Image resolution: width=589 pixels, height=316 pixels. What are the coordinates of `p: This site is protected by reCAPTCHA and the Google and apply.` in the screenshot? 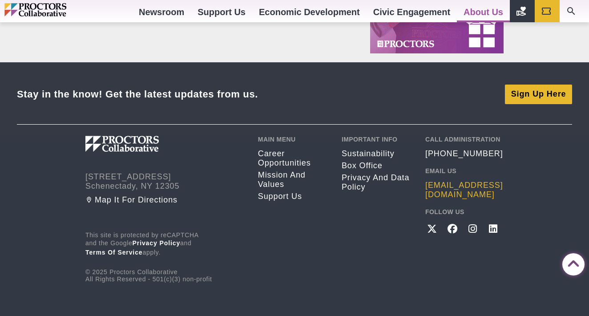 It's located at (165, 244).